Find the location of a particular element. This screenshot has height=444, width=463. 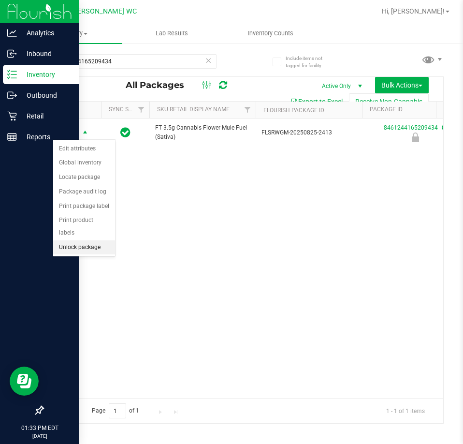

button: Export to Excel is located at coordinates (317, 102).